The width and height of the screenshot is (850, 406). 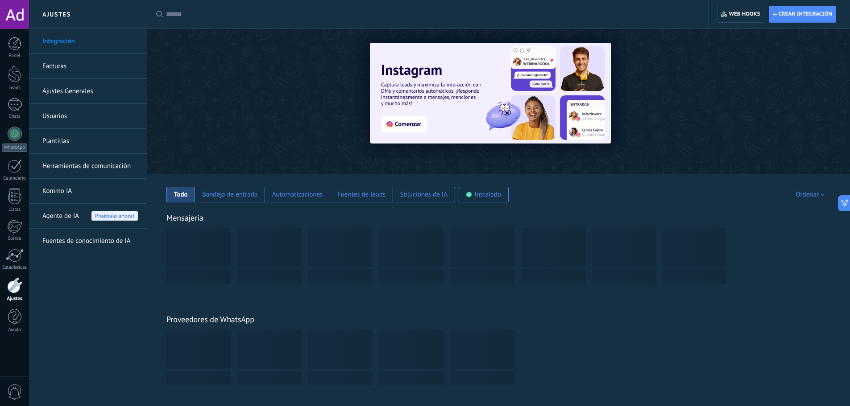 I want to click on span: Crear integración, so click(x=805, y=14).